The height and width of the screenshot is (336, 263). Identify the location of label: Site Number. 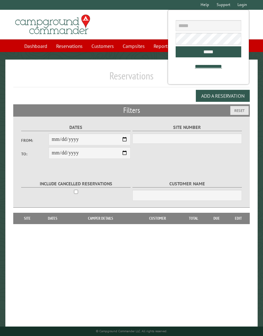
(187, 127).